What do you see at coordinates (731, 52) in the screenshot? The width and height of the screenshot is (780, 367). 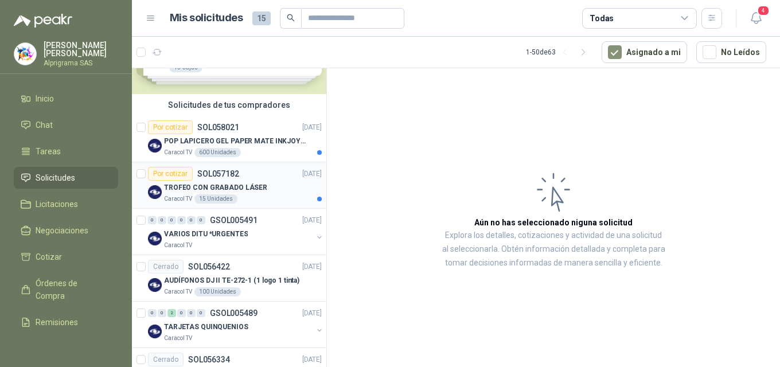 I see `button: No Leídos` at bounding box center [731, 52].